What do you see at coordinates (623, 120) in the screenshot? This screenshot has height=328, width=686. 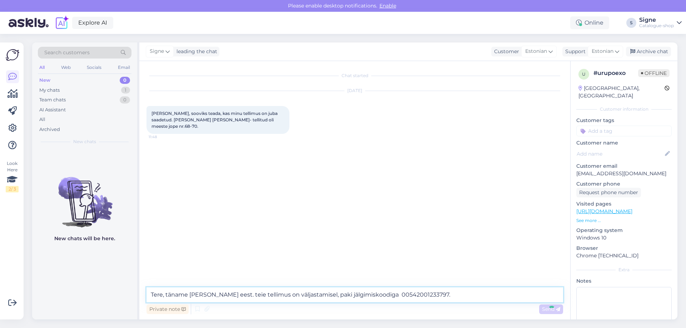 I see `p: Customer tags` at bounding box center [623, 120].